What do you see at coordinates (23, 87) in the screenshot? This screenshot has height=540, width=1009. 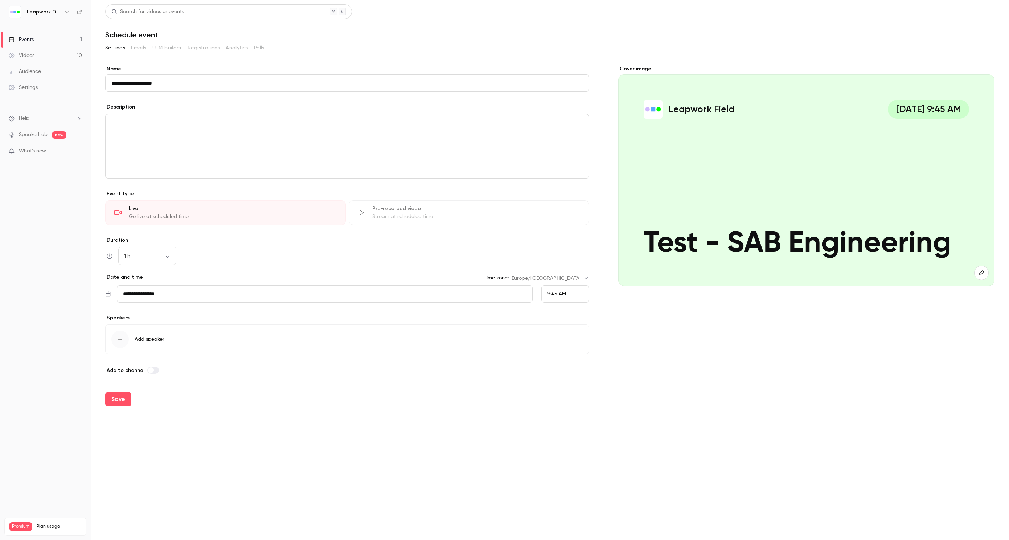 I see `div: Settings` at bounding box center [23, 87].